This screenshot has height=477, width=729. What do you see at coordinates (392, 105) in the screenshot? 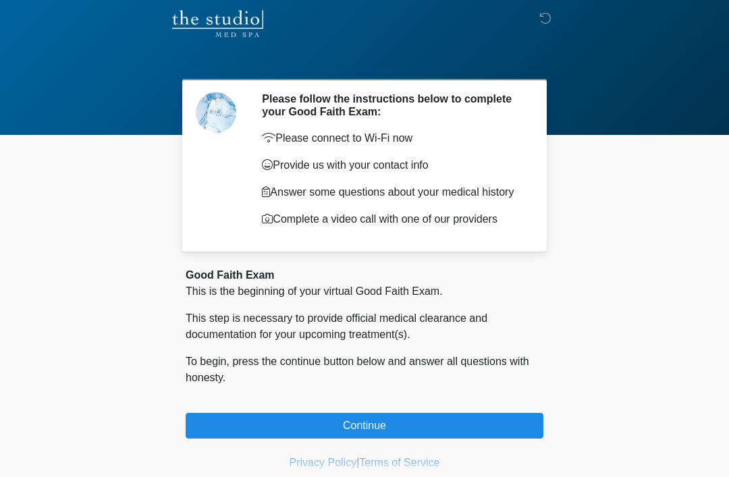
I see `h2: Please follow the instructions below to complete your Good Faith Exam:` at bounding box center [392, 105].